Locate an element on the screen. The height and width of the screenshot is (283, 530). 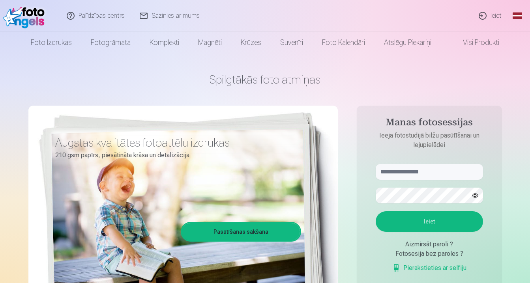
a: Pierakstieties ar selfiju is located at coordinates (430, 268).